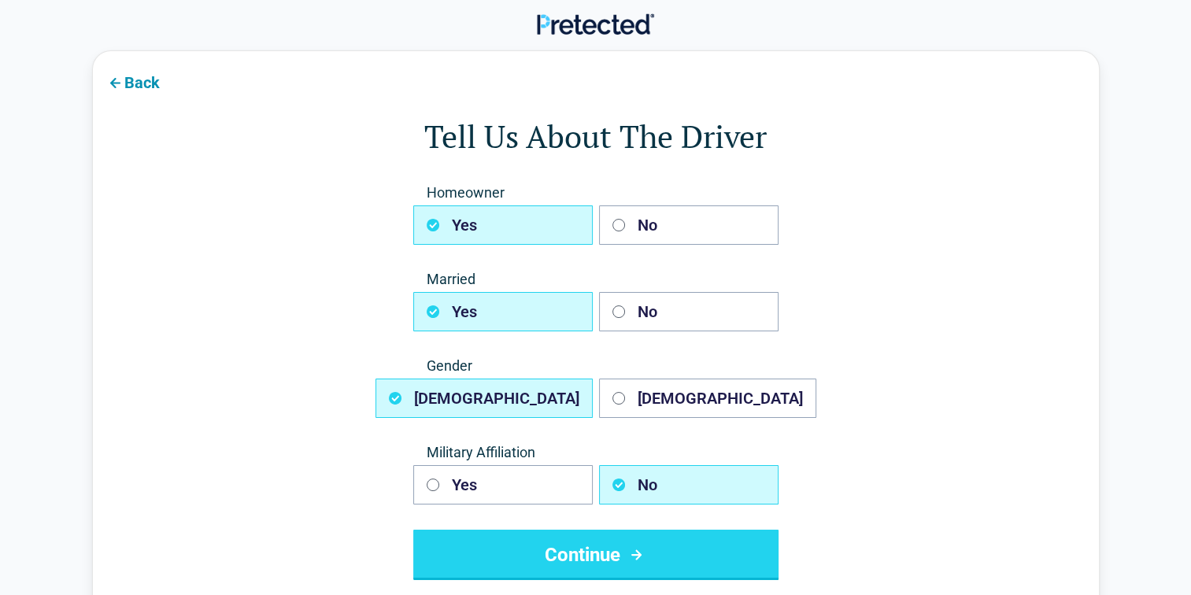  What do you see at coordinates (596, 280) in the screenshot?
I see `span: Married` at bounding box center [596, 280].